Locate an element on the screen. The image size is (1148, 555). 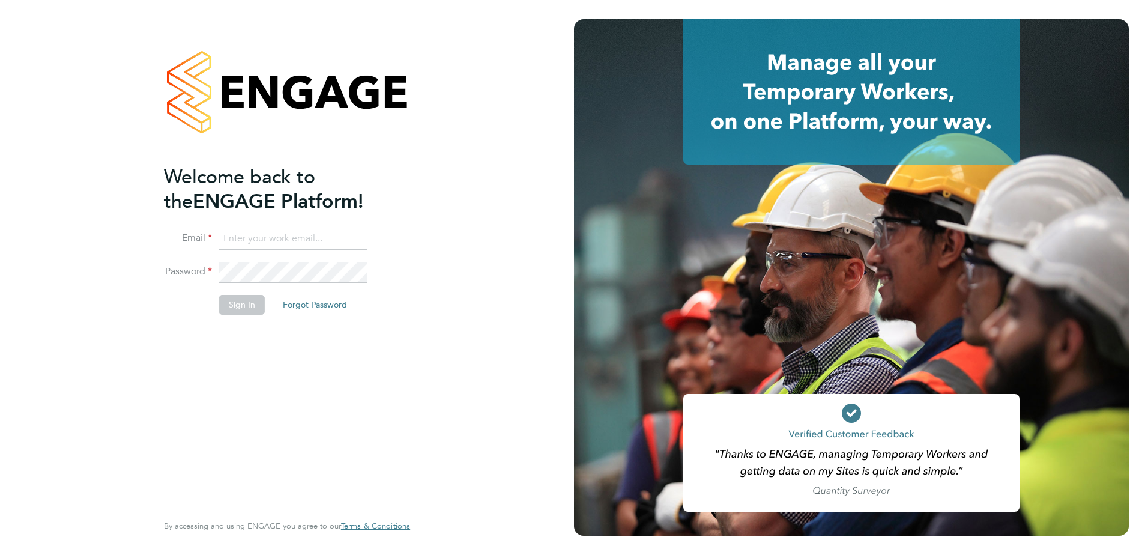
button: Sign In is located at coordinates (242, 304).